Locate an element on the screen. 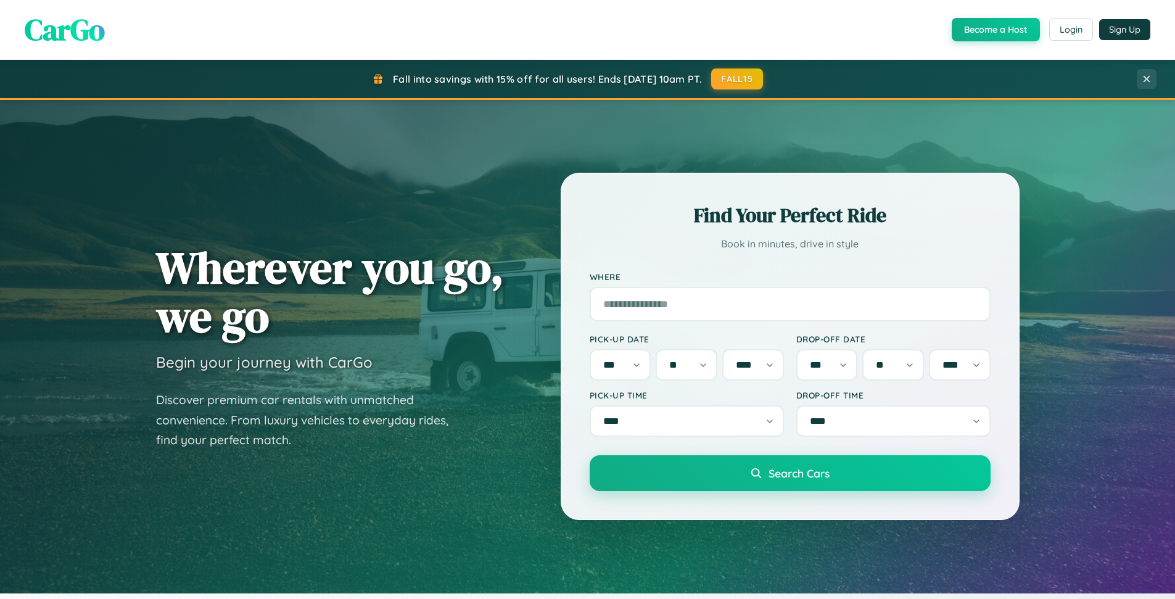 This screenshot has height=599, width=1175. label: Pick-up Time is located at coordinates (686, 395).